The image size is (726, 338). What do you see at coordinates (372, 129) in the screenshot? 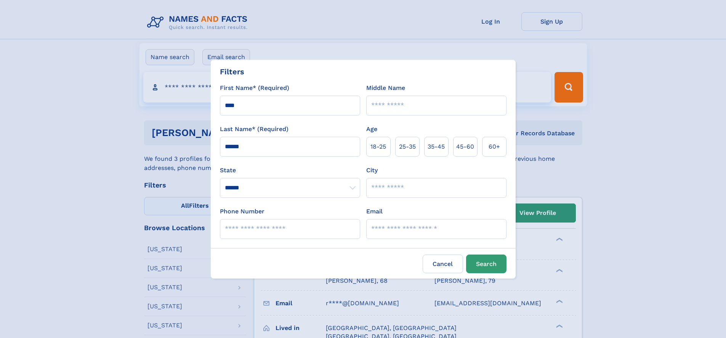
I see `label: Age` at bounding box center [372, 129].